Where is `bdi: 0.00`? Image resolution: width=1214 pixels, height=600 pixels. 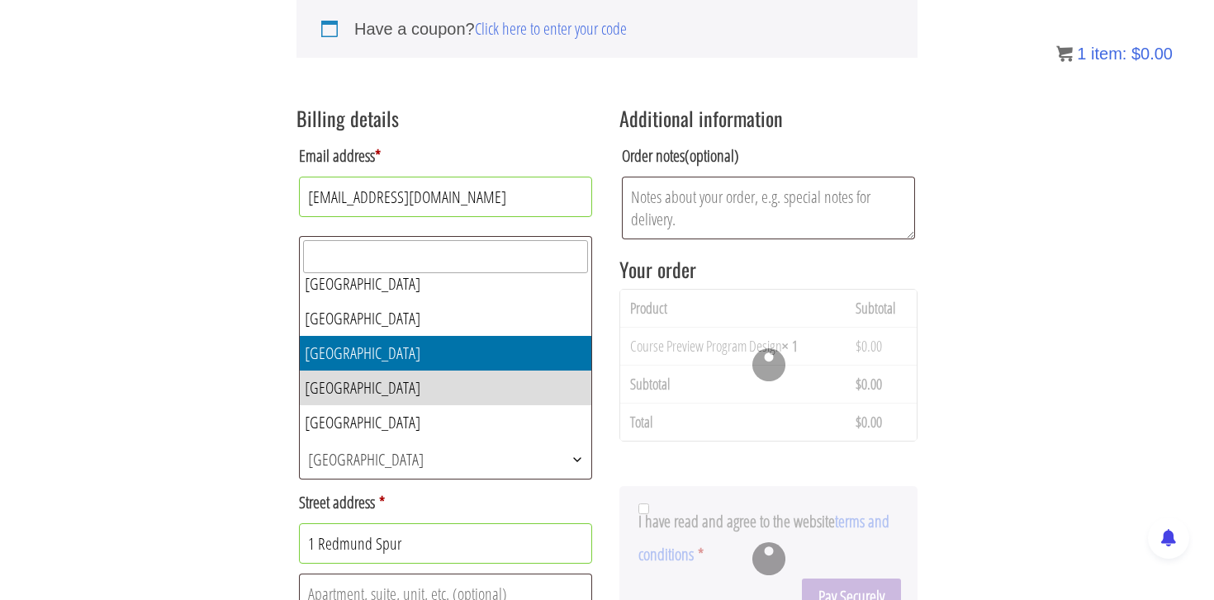
bdi: 0.00 is located at coordinates (1152, 54).